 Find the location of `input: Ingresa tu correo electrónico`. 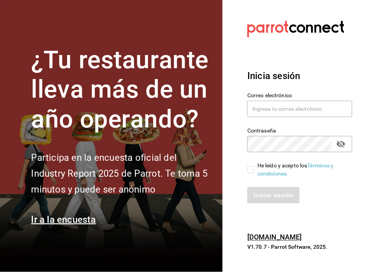

input: Ingresa tu correo electrónico is located at coordinates (300, 109).